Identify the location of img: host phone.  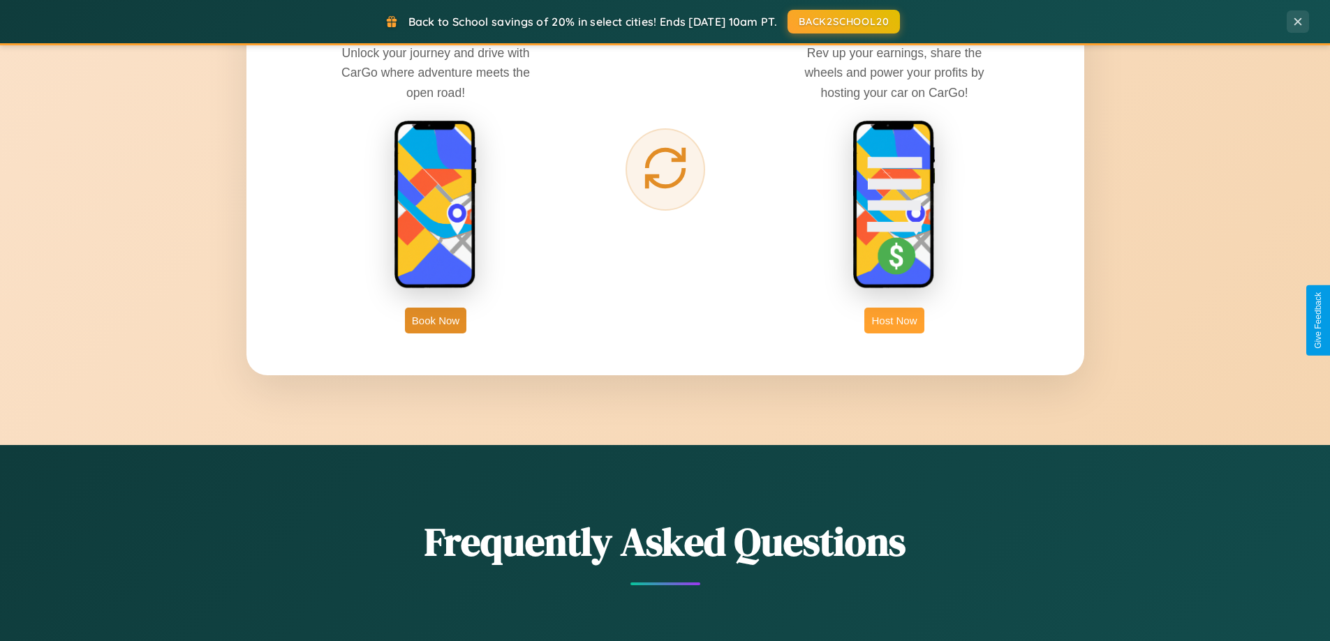
(894, 205).